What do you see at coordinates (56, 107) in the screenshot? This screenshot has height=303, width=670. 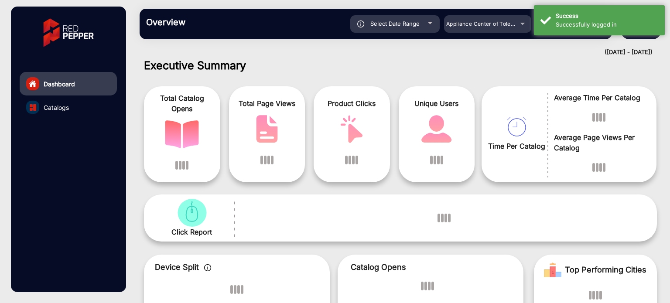 I see `span: Catalogs` at bounding box center [56, 107].